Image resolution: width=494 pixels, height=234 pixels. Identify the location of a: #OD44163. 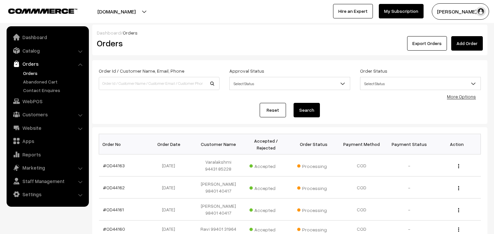
(114, 166).